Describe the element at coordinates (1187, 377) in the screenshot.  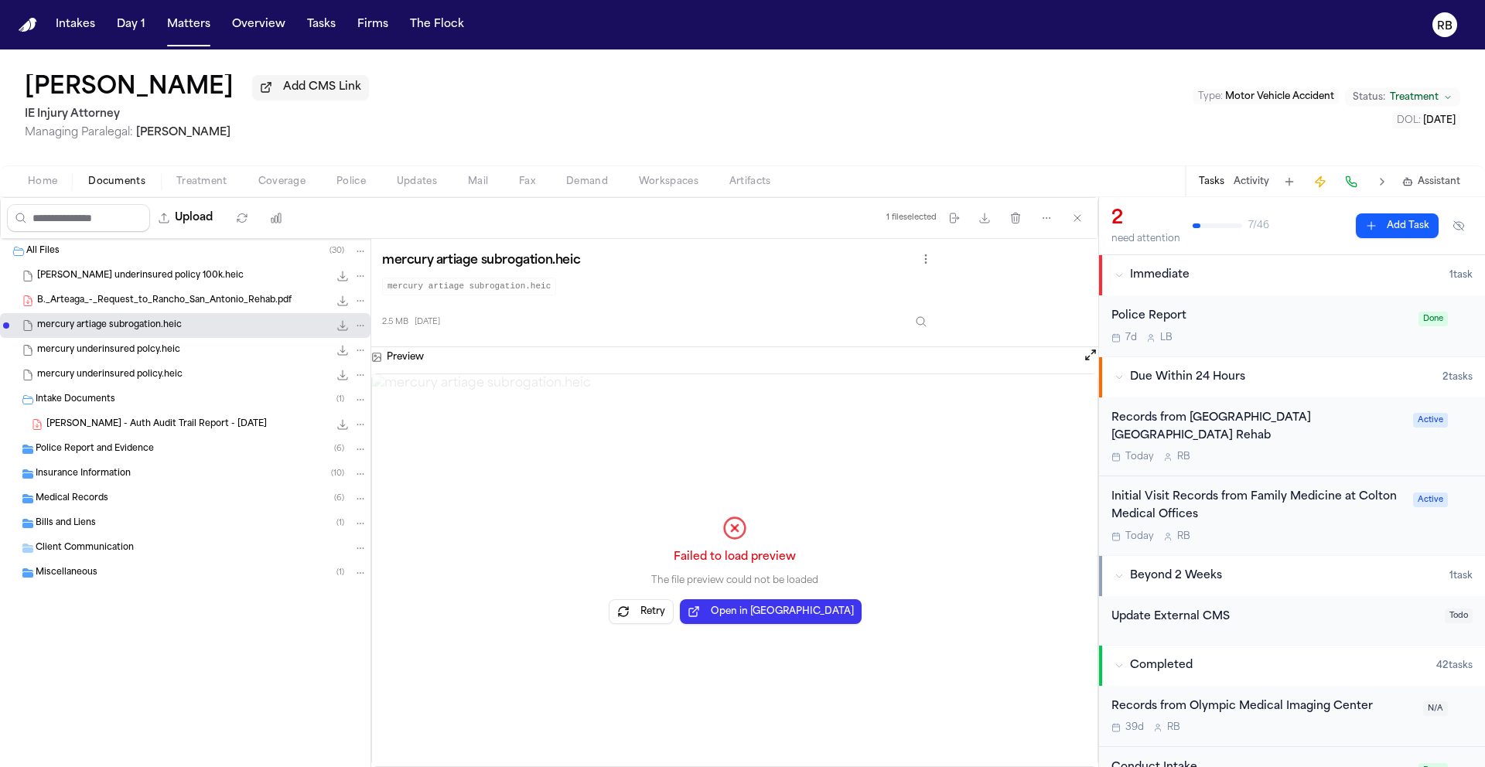
I see `span: Due Within 24 Hours` at that location.